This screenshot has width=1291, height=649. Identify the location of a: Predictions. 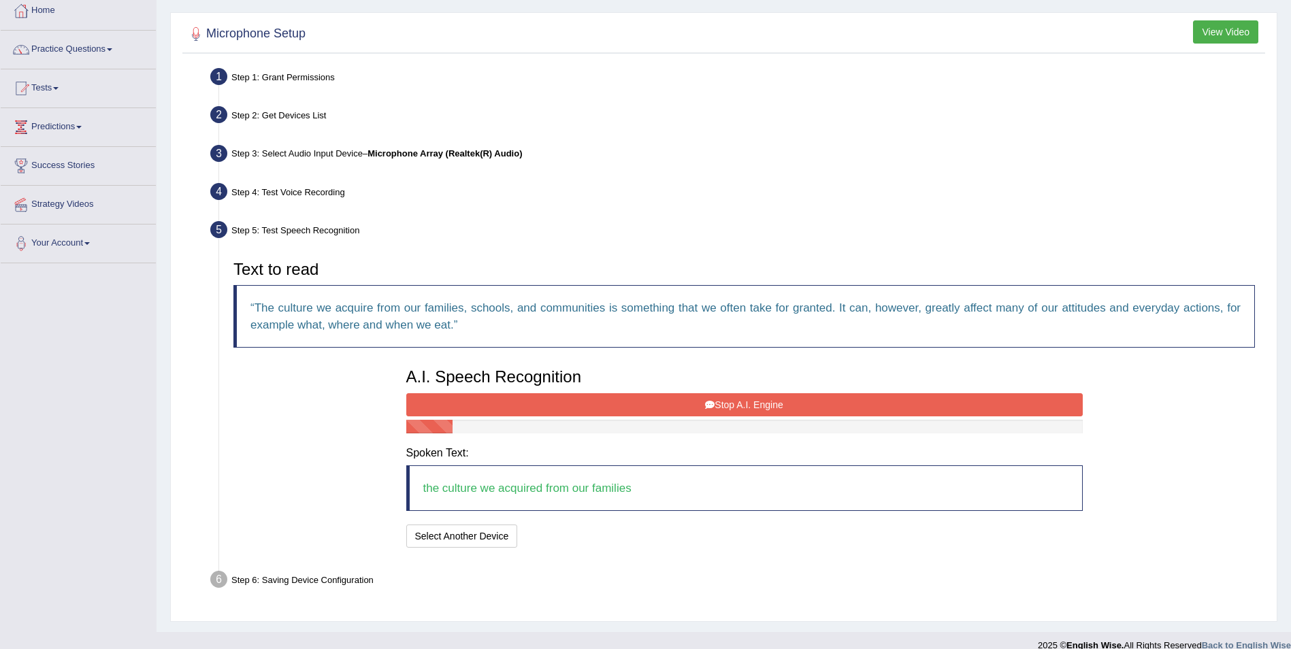
(78, 125).